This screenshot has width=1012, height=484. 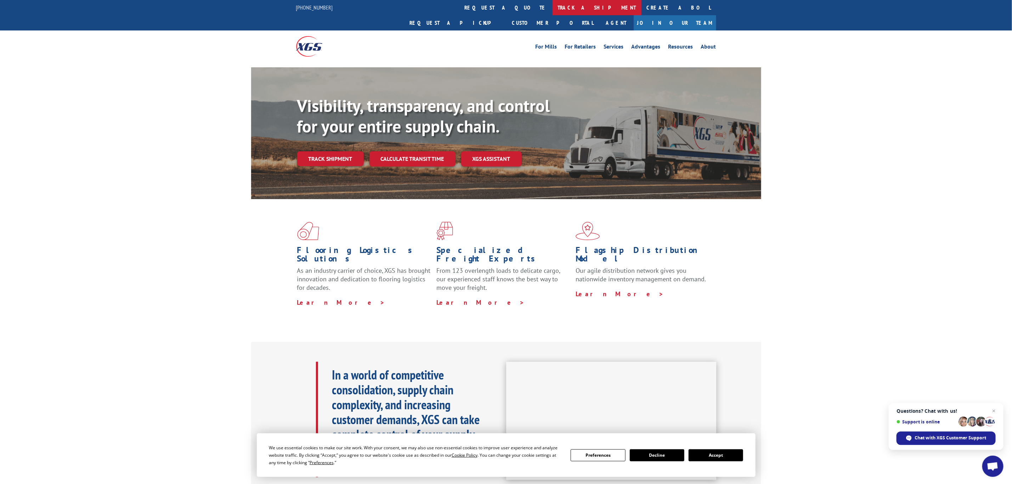 I want to click on b: In a world of competitive consolidation, supply chain complexity, and increasing customer demands..., so click(x=406, y=419).